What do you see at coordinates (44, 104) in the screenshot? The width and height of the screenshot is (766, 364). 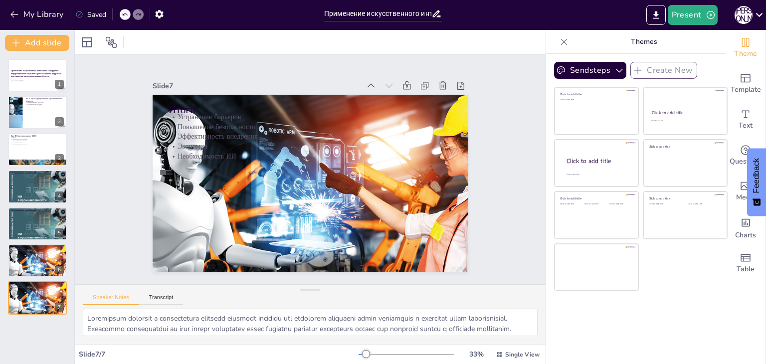 I see `p: Экономические проблемы` at bounding box center [44, 104].